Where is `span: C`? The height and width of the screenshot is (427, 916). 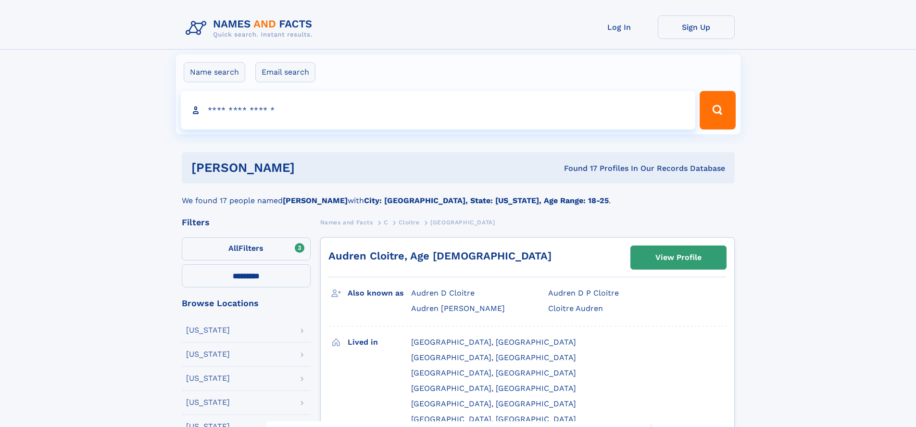 span: C is located at coordinates (386, 222).